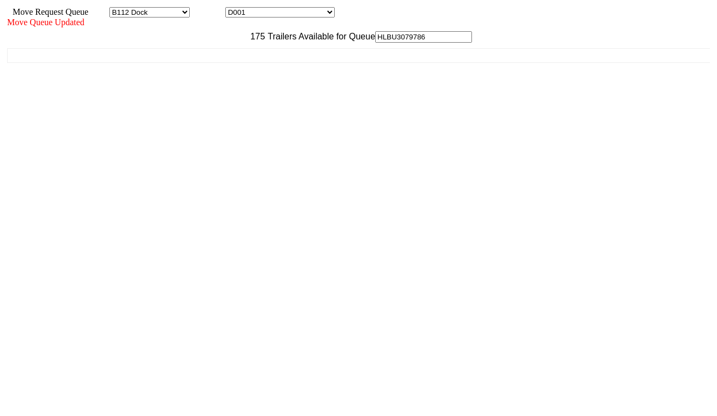 This screenshot has height=416, width=717. Describe the element at coordinates (321, 36) in the screenshot. I see `span: Trailers Available for Queue` at that location.